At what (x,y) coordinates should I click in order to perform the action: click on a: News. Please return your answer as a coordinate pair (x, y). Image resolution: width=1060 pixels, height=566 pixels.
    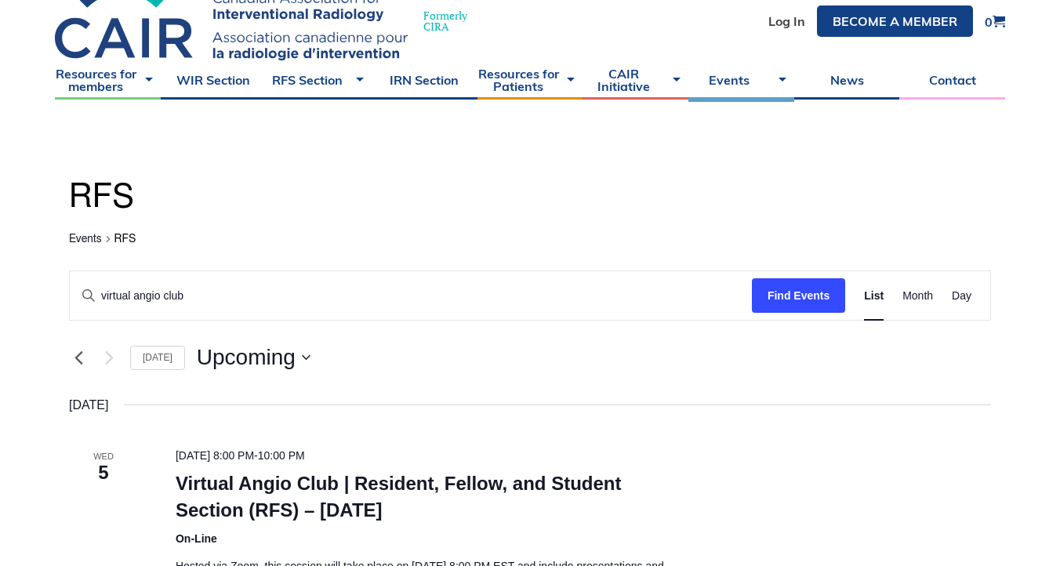
    Looking at the image, I should click on (847, 80).